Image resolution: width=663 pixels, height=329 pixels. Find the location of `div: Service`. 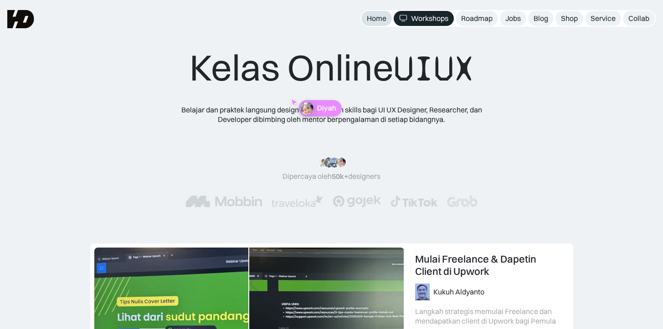

div: Service is located at coordinates (603, 18).